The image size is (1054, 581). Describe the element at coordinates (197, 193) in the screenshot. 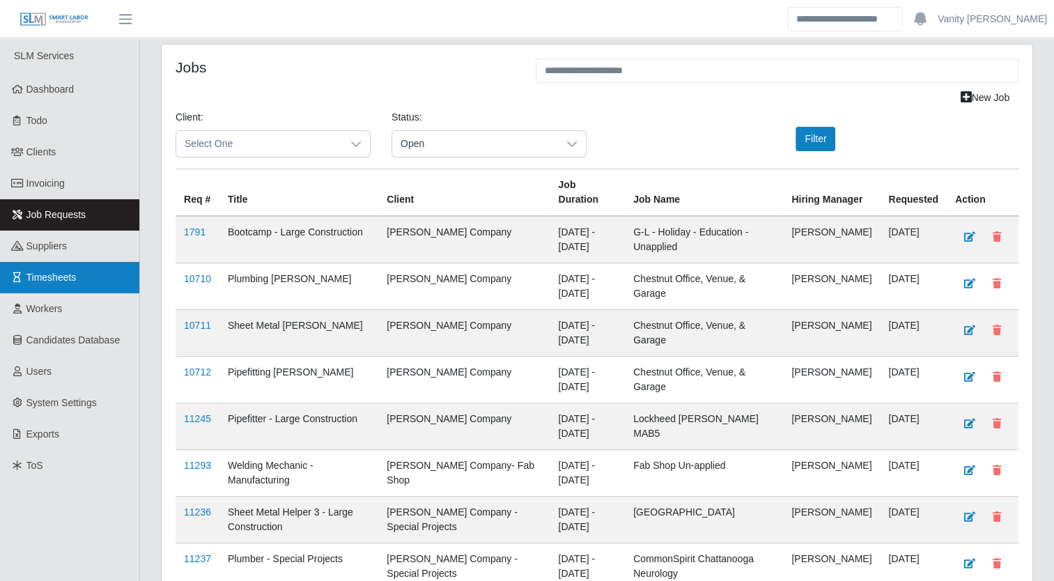

I see `th: Req #` at that location.